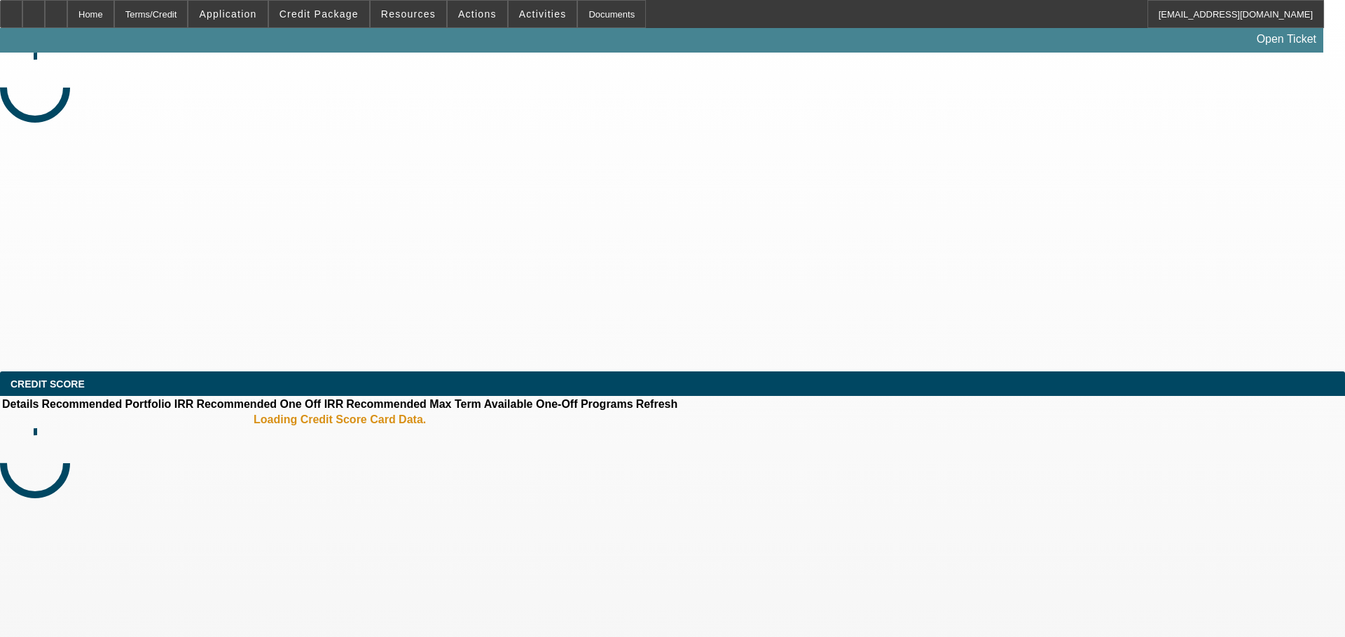  Describe the element at coordinates (477, 14) in the screenshot. I see `button: Actions` at that location.